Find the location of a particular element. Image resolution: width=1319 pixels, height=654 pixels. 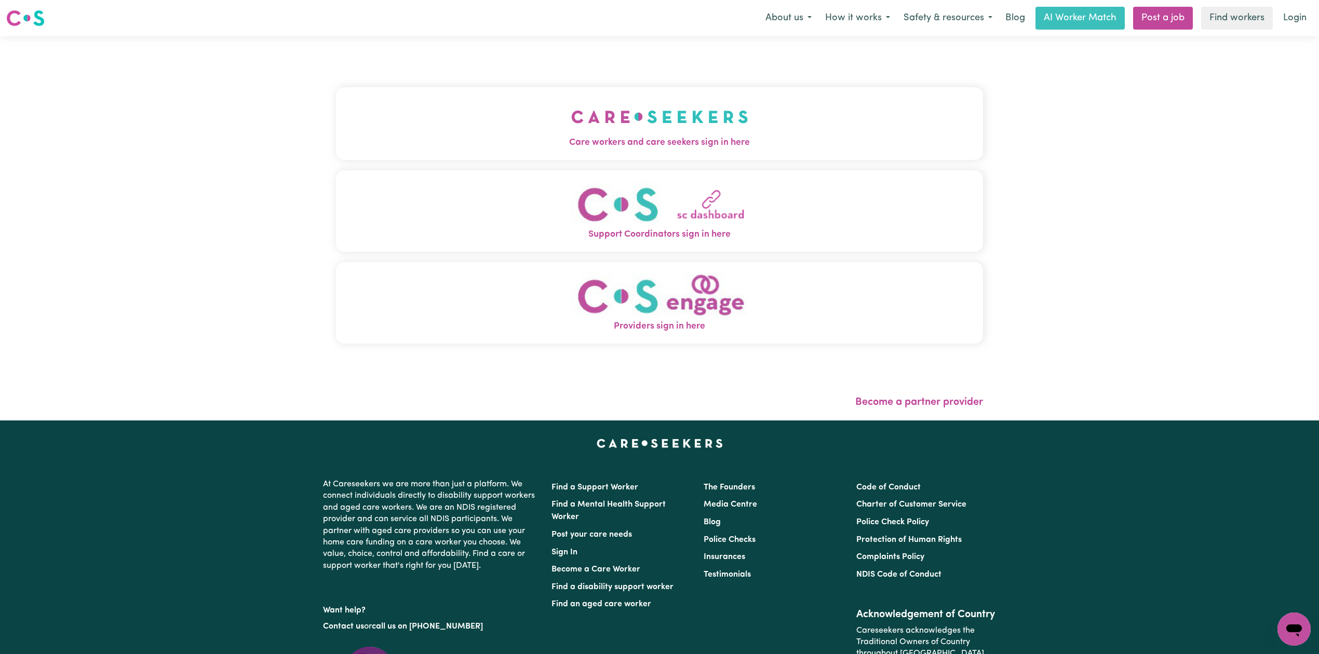

span: Providers sign in here is located at coordinates (659, 327).